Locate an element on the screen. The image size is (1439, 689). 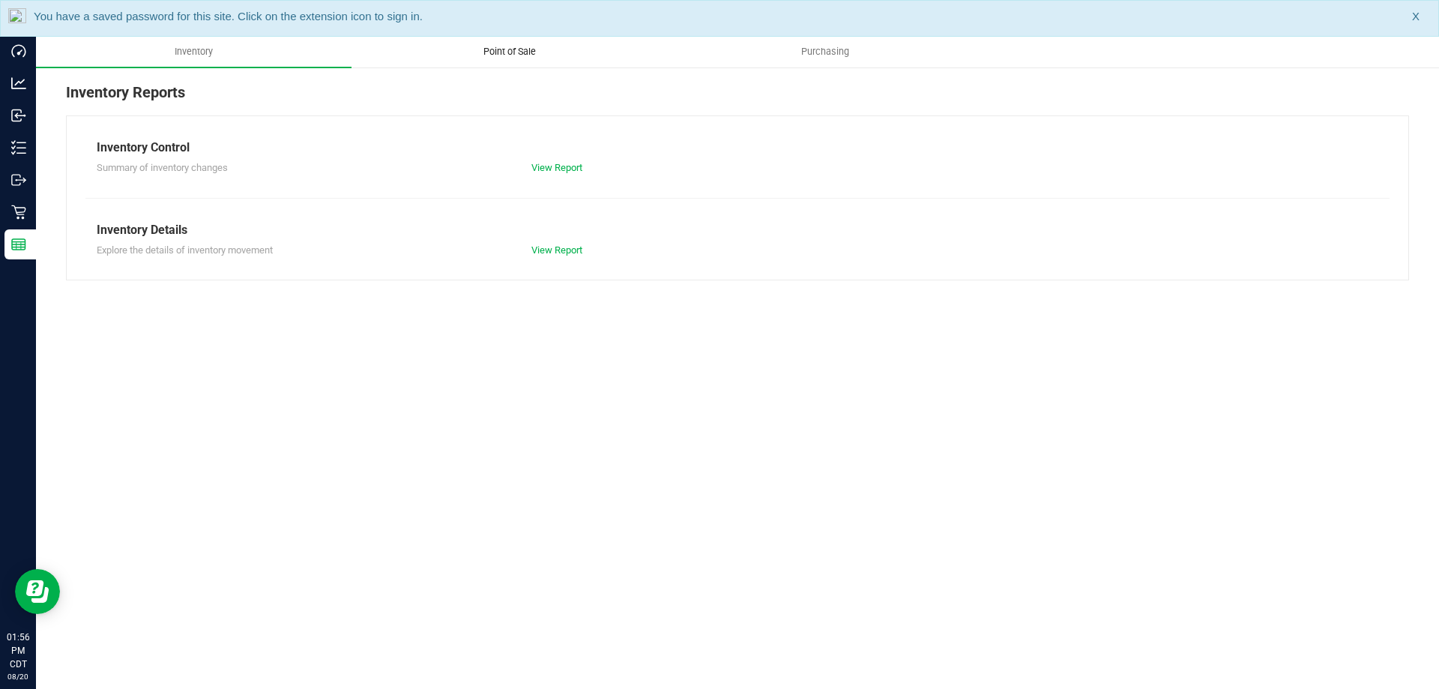
inline-svg: Dashboard is located at coordinates (19, 51).